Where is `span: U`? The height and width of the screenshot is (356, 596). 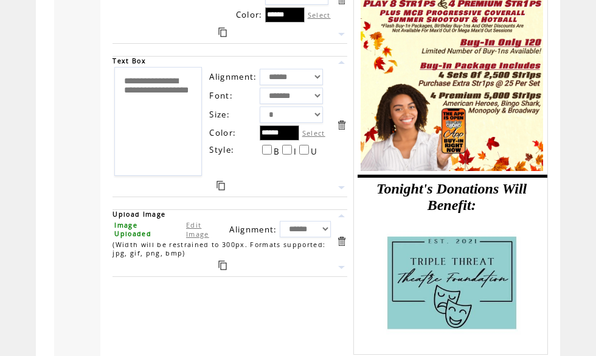 span: U is located at coordinates (314, 151).